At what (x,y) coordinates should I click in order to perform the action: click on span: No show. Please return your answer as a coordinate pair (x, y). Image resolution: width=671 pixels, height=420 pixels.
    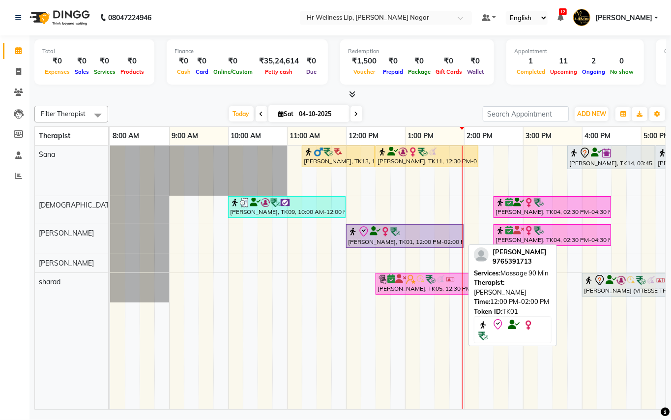
    Looking at the image, I should click on (622, 72).